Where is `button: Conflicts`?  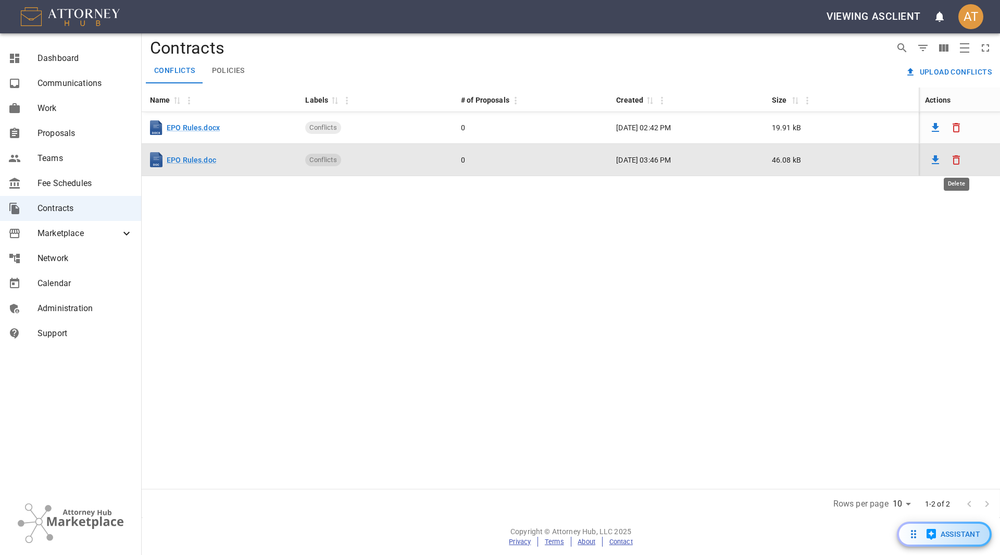
button: Conflicts is located at coordinates (174, 71).